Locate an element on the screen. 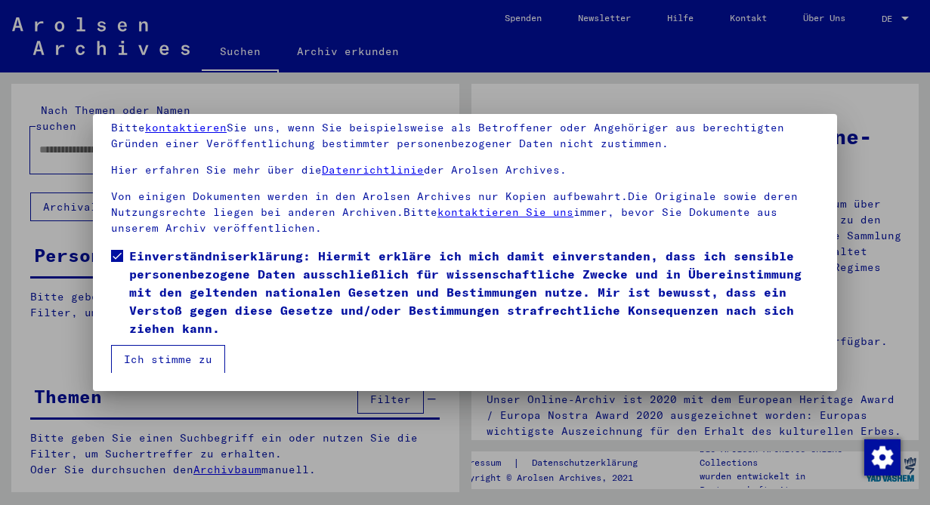 The image size is (930, 505). span: Einverständniserklärung: Hiermit erkläre ich mich damit einverstanden, dass ich sensible personen... is located at coordinates (473, 292).